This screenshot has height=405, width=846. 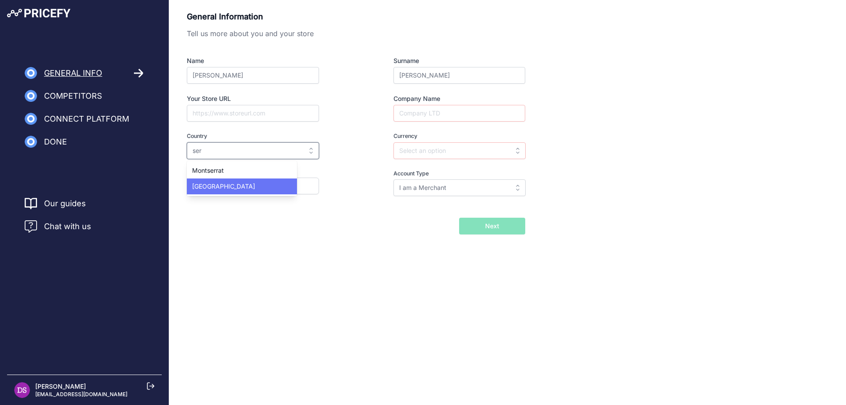 I want to click on label: Currency, so click(x=459, y=136).